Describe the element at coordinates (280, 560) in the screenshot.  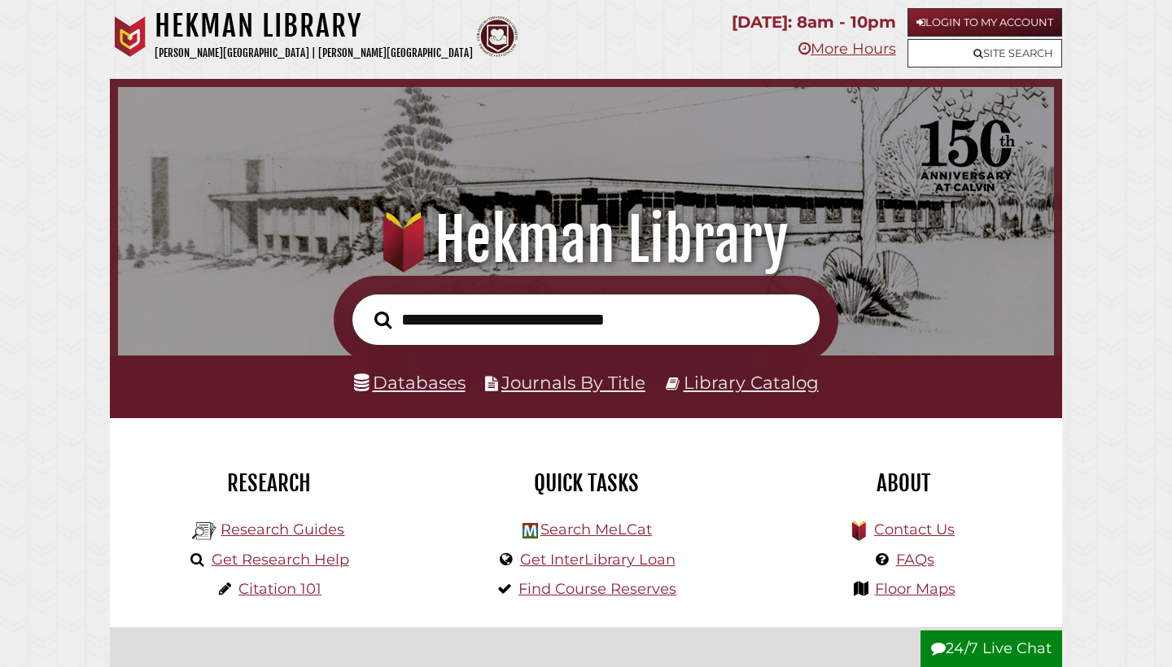
I see `a: Get Research Help` at that location.